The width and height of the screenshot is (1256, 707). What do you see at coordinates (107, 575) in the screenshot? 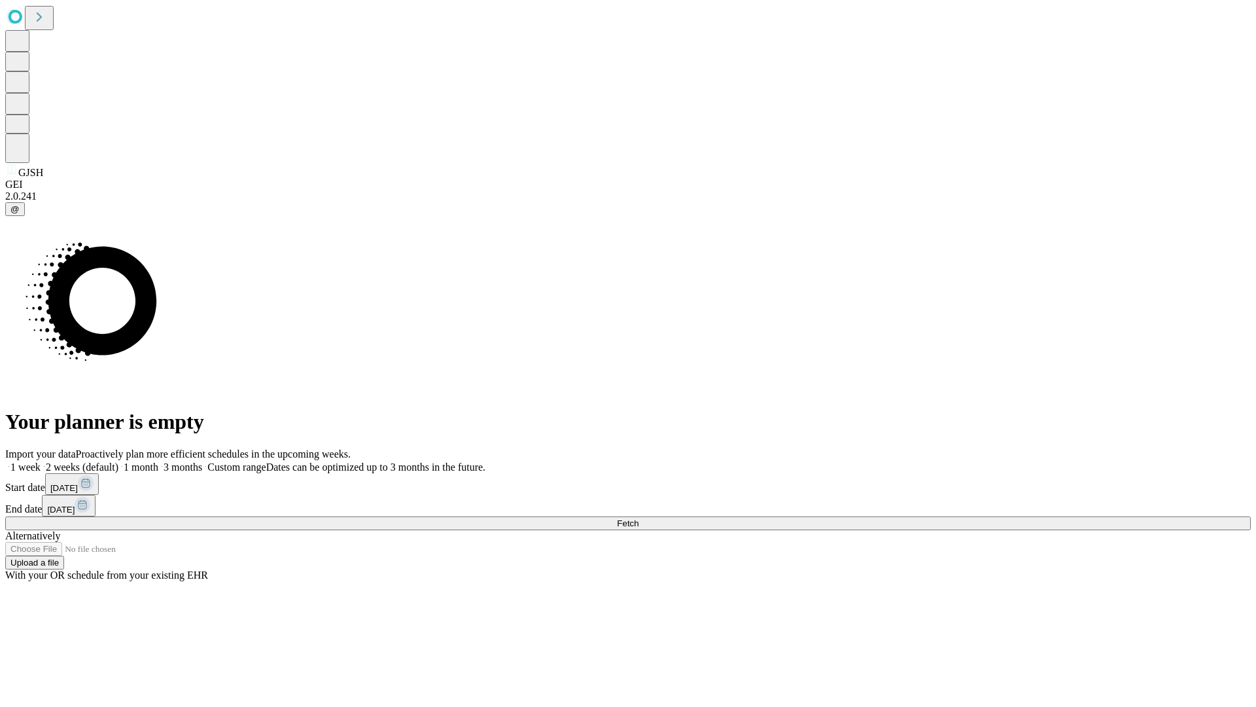
I see `span: With your OR schedule from your existing EHR` at bounding box center [107, 575].